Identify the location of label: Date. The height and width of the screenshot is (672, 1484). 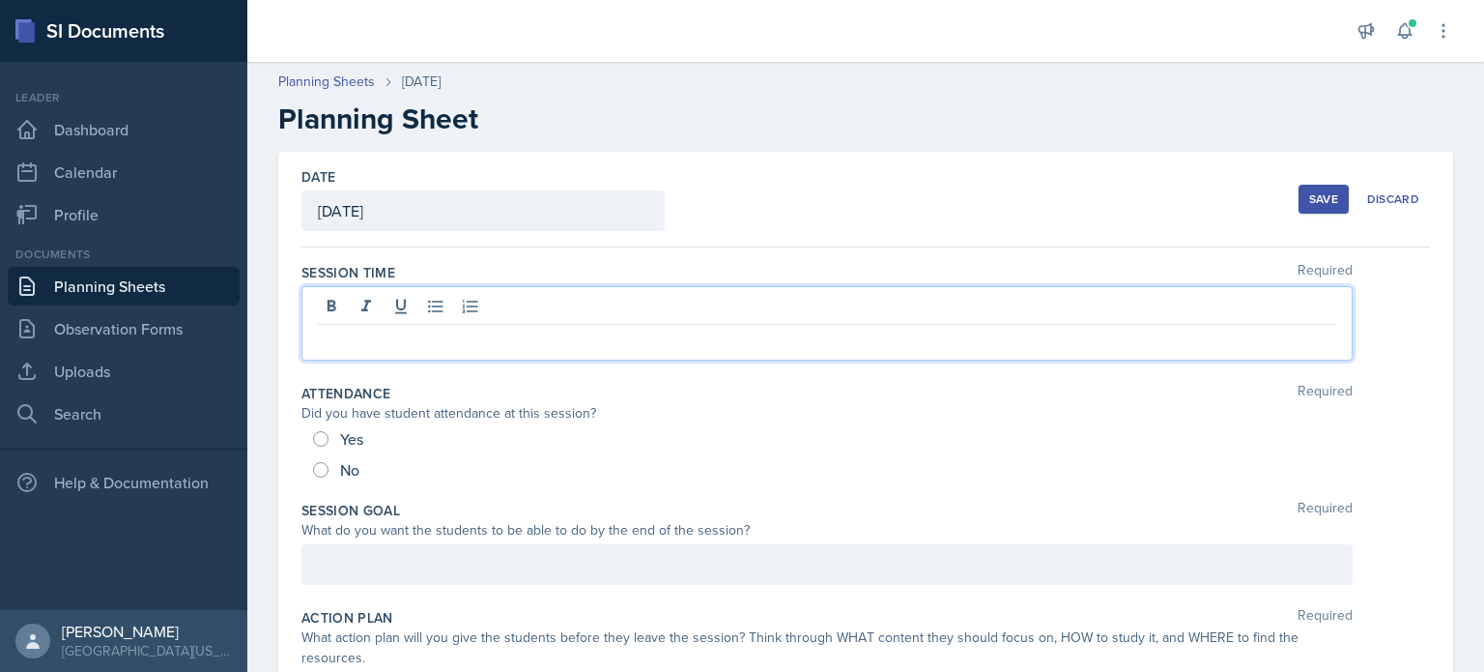
(318, 177).